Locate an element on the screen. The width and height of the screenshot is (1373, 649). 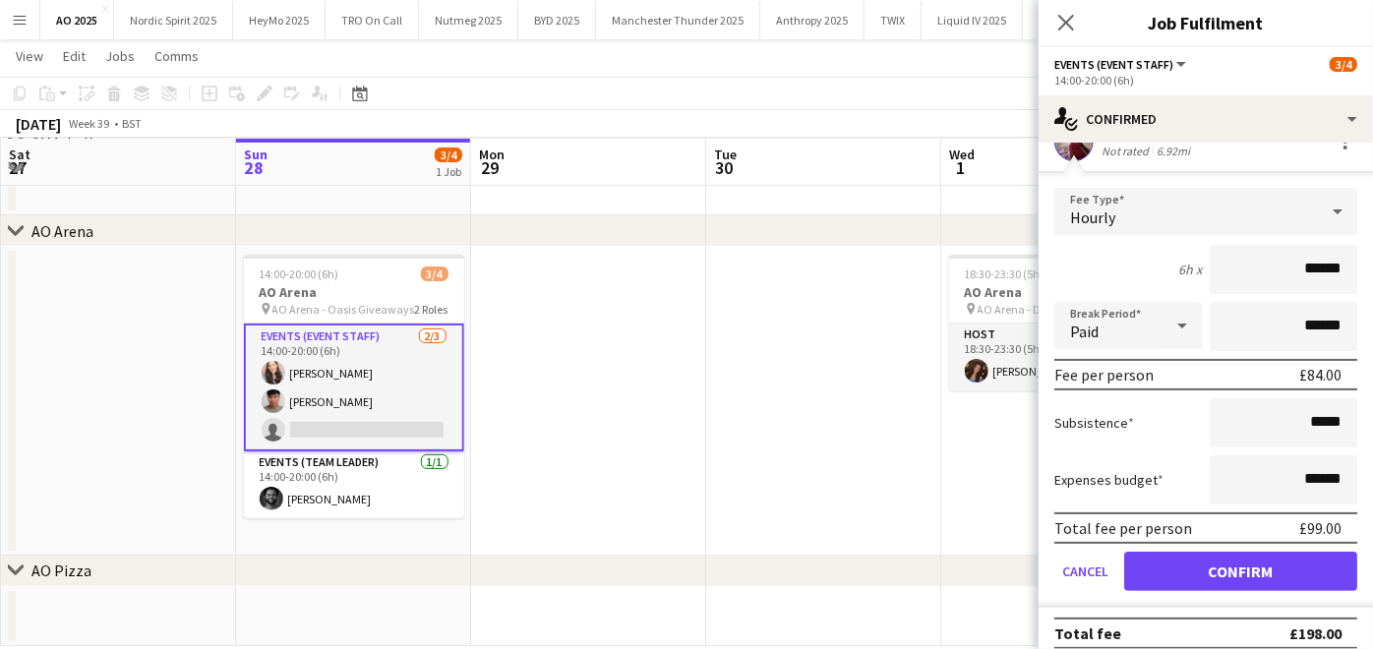
span: View is located at coordinates (30, 56).